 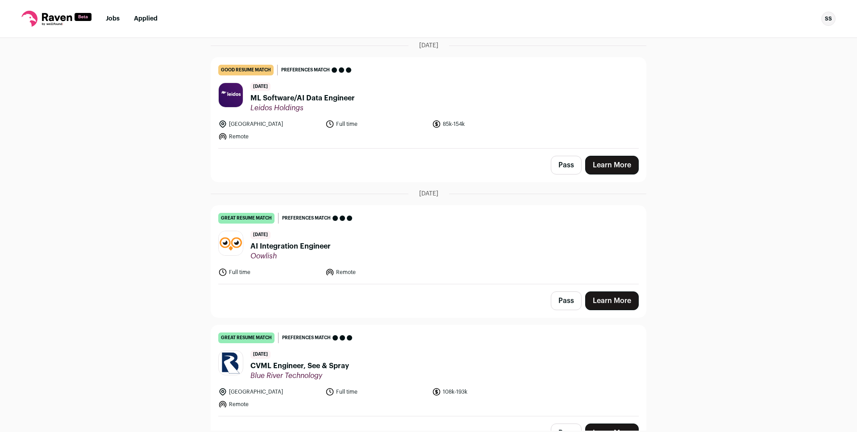 What do you see at coordinates (231, 243) in the screenshot?
I see `img: 8cc2f6b3a228c465265761d576e648c63fdae8d4f1226d42b252eff5c409b4a0.jpg` at bounding box center [231, 243].